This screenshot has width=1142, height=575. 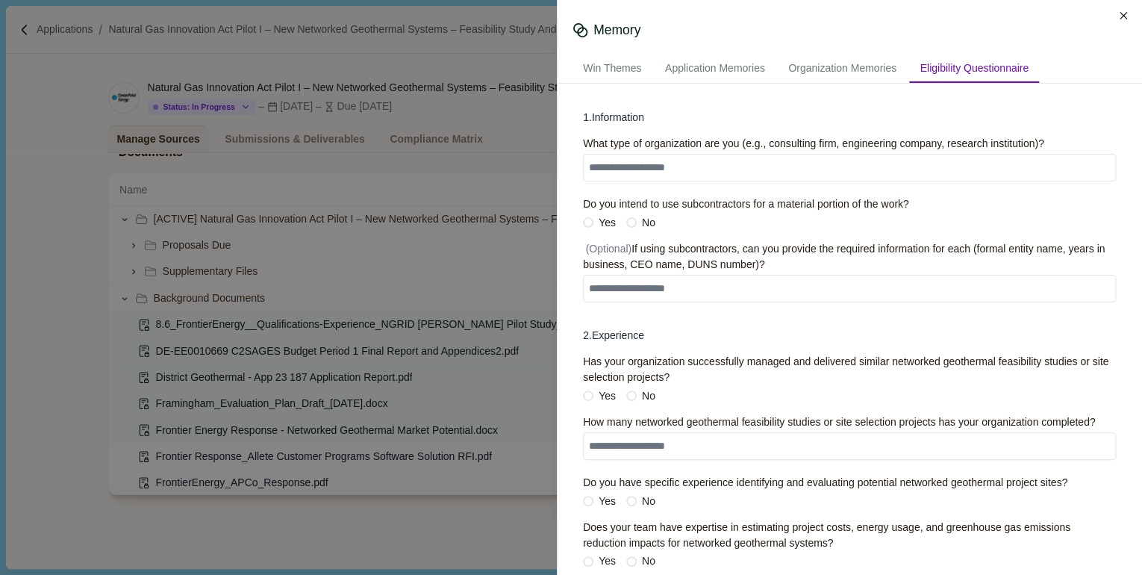 What do you see at coordinates (849, 257) in the screenshot?
I see `div: If using subcontractors, can you provide the required information for each (formal entity name, y...` at bounding box center [849, 257].